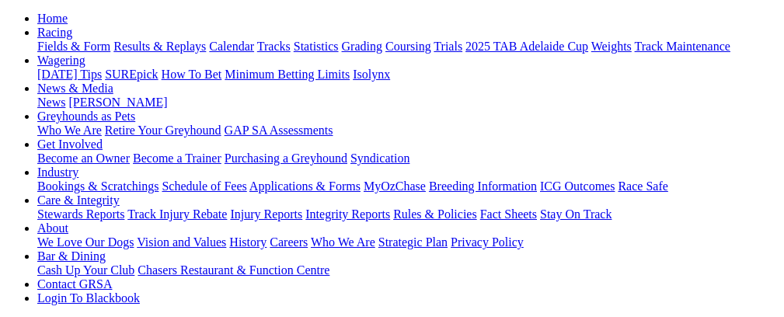  What do you see at coordinates (177, 158) in the screenshot?
I see `a: Become a Trainer` at bounding box center [177, 158].